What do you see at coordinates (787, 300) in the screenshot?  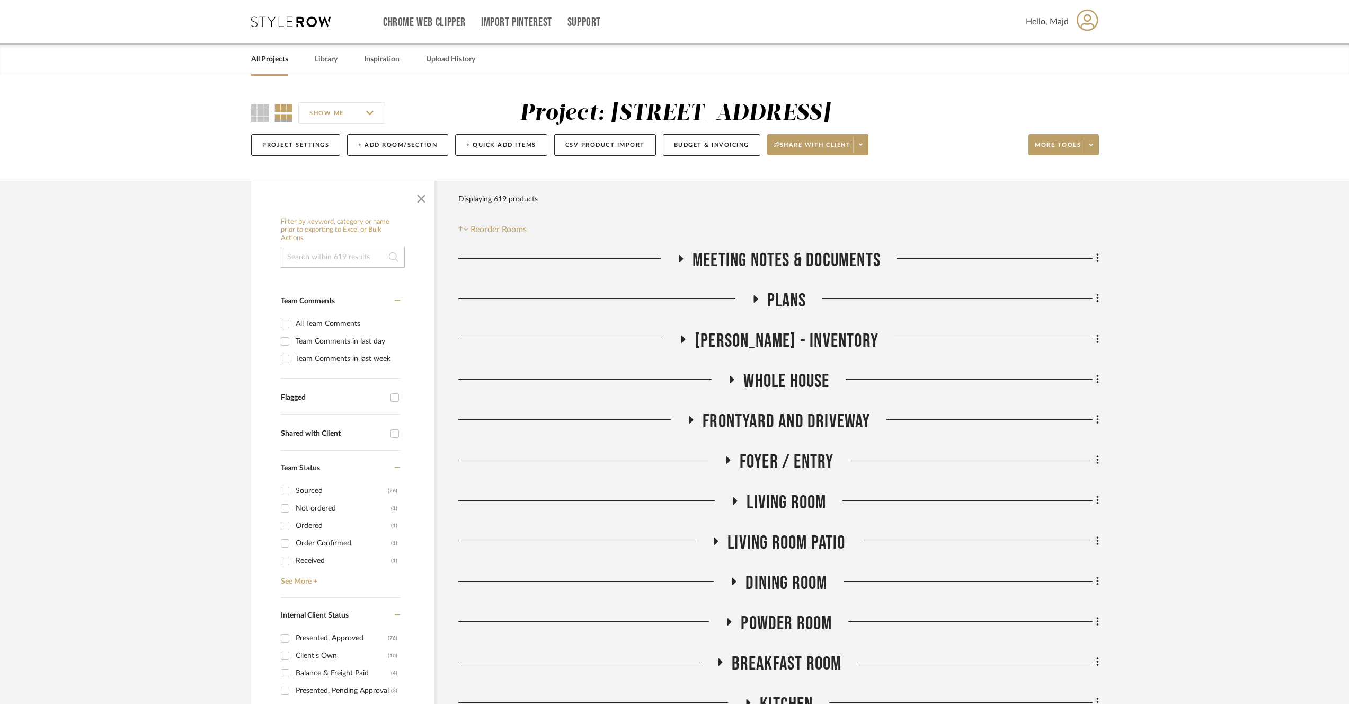 I see `span: Plans` at bounding box center [787, 300].